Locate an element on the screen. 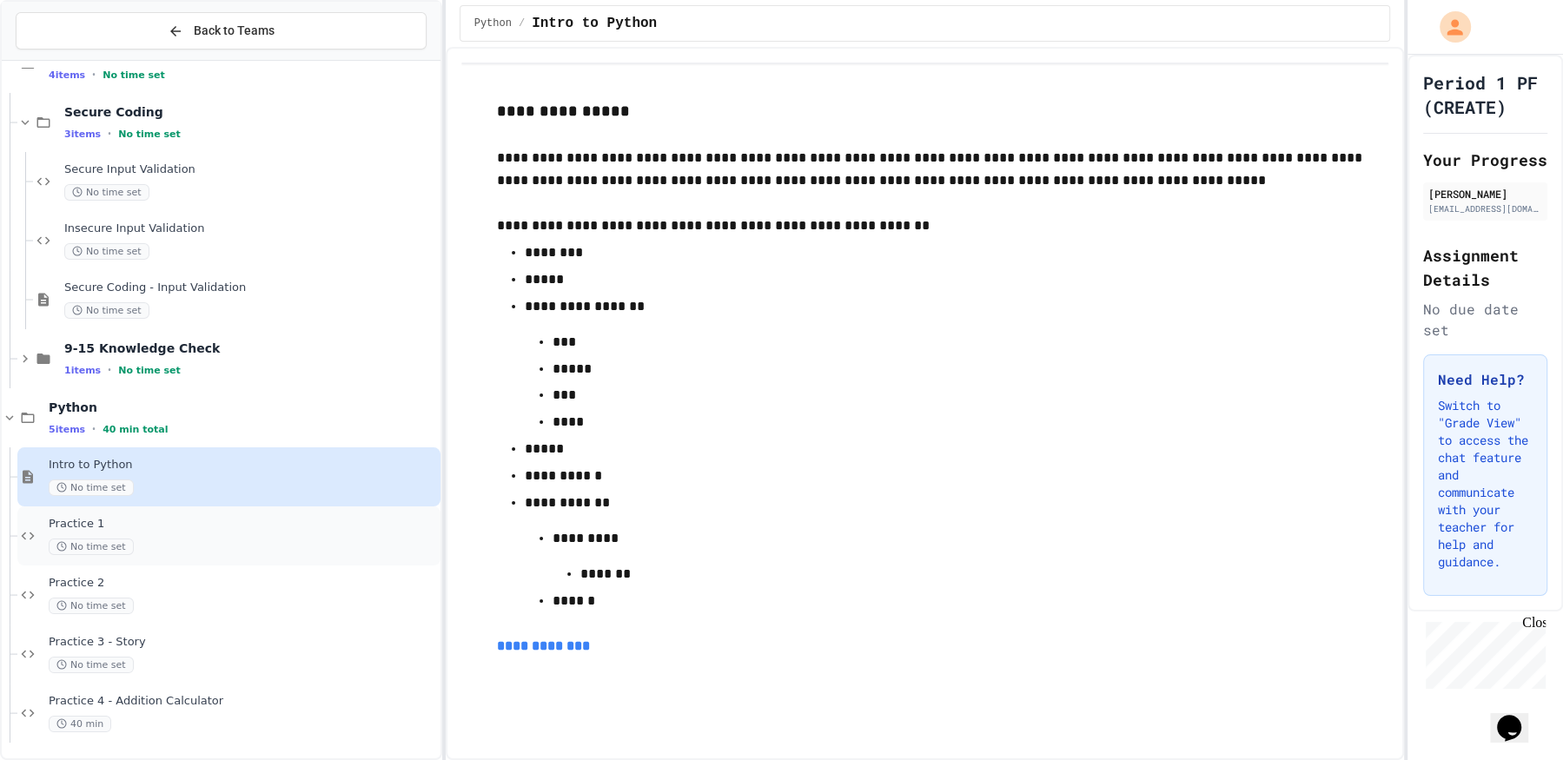  span: 9-15 Knowledge Check is located at coordinates (250, 348).